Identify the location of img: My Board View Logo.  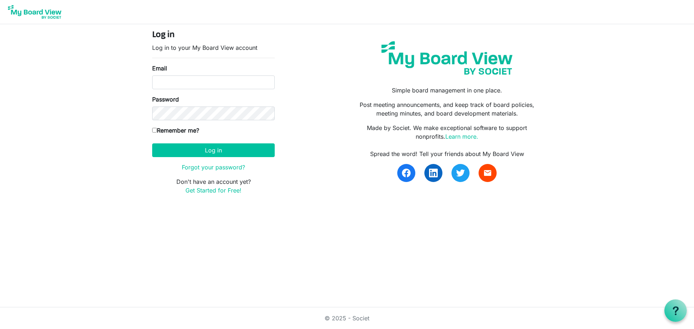
(35, 12).